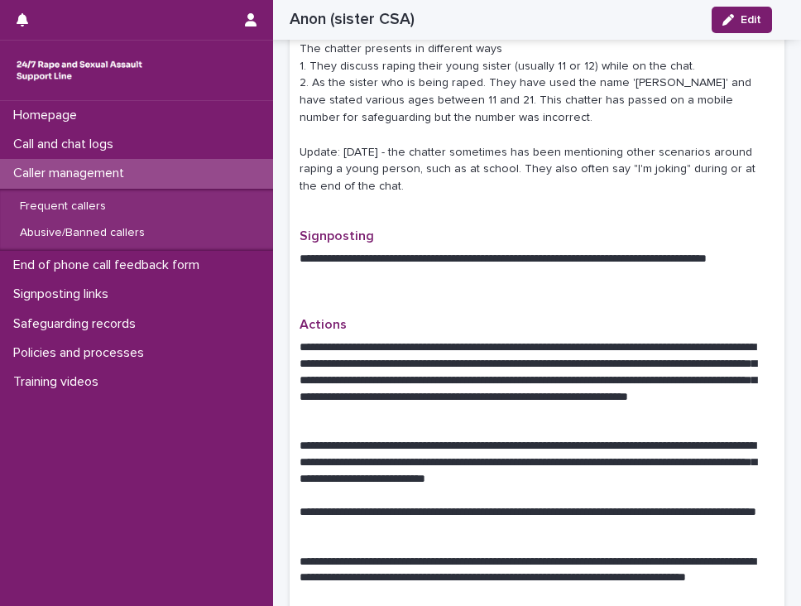 This screenshot has width=801, height=606. I want to click on h2: Anon (sister CSA), so click(352, 19).